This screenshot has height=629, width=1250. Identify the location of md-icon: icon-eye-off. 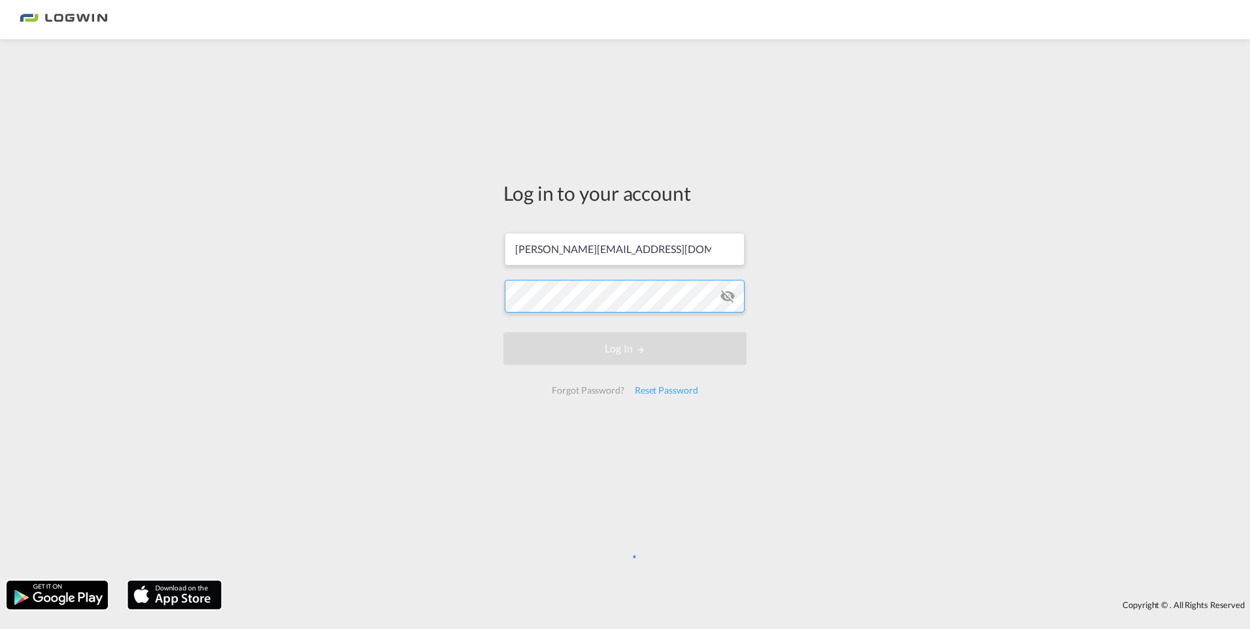
(728, 296).